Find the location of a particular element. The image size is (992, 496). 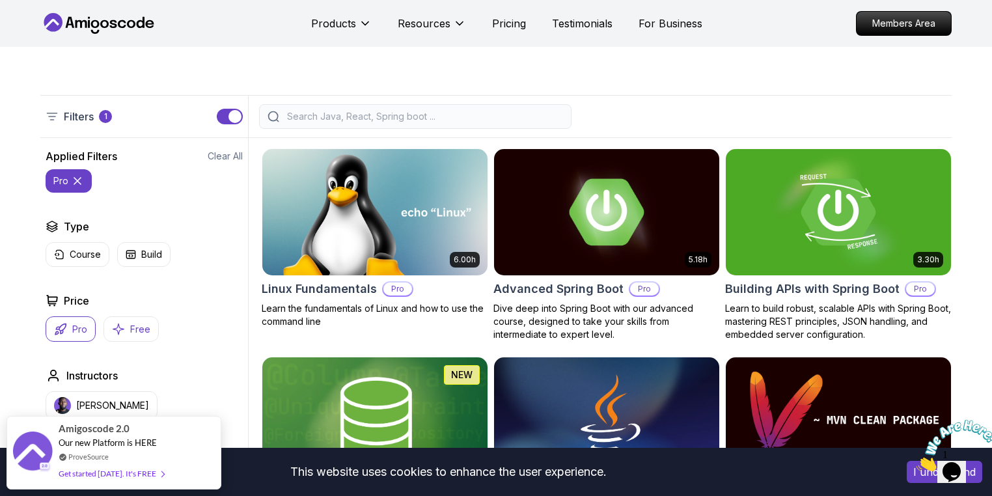

p: Testimonials is located at coordinates (582, 23).